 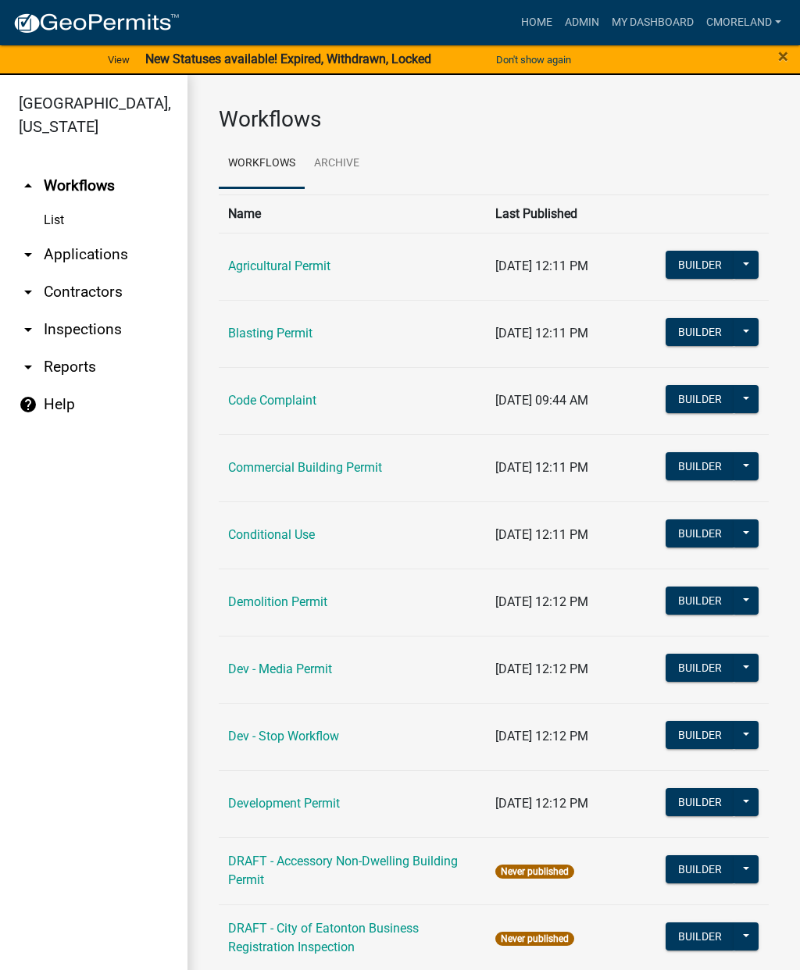 What do you see at coordinates (323, 937) in the screenshot?
I see `a: DRAFT - City of Eatonton Business Registration Inspection` at bounding box center [323, 937].